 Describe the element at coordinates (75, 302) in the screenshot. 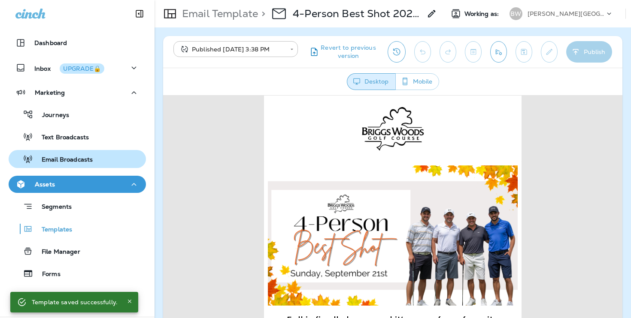

I see `div: Template saved successfully.` at that location.